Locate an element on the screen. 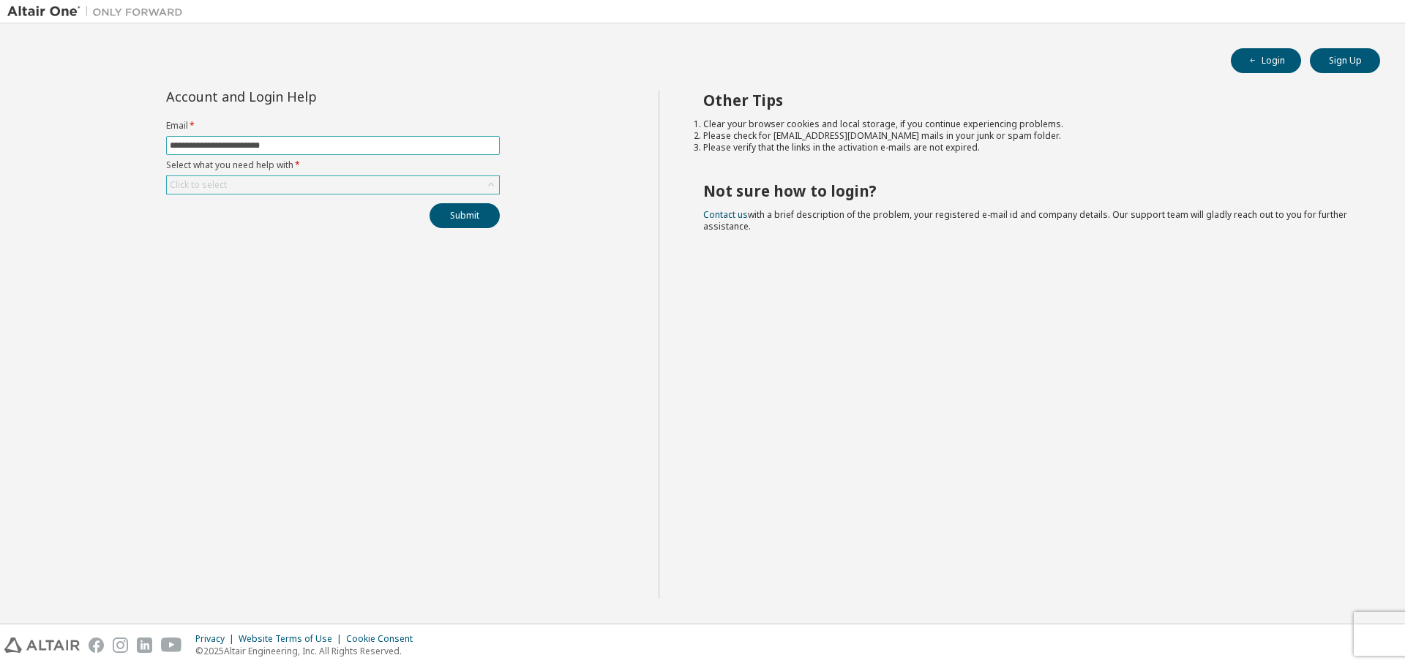 The height and width of the screenshot is (666, 1405). li: Clear your browser cookies and local storage, if you continue experiencing problems. is located at coordinates (1029, 124).